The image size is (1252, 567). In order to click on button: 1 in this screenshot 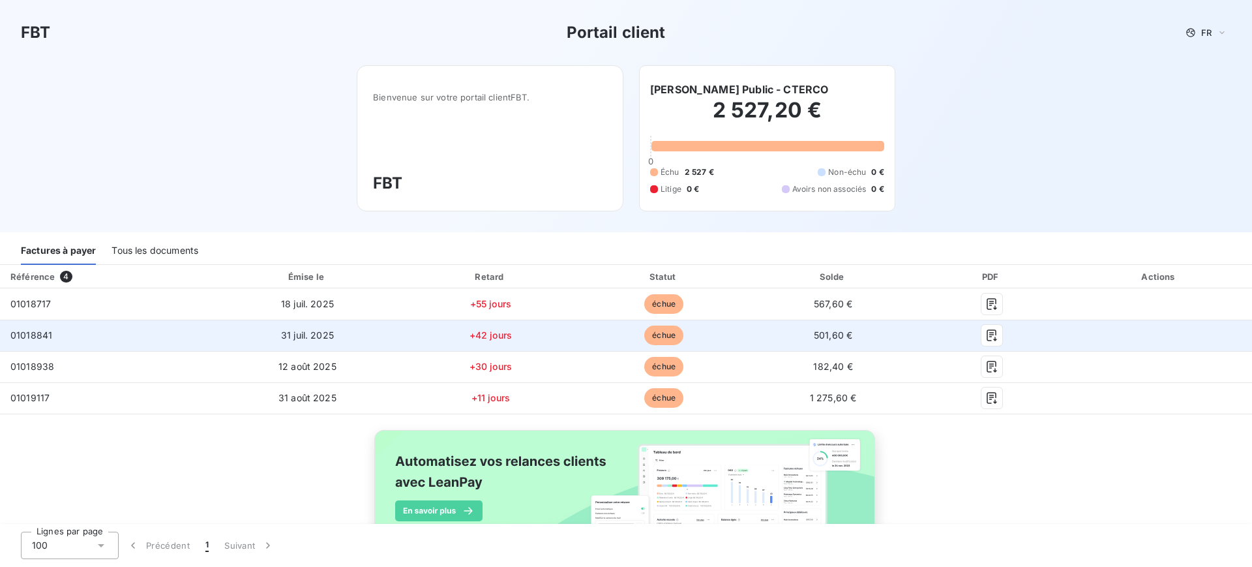, I will do `click(207, 545)`.